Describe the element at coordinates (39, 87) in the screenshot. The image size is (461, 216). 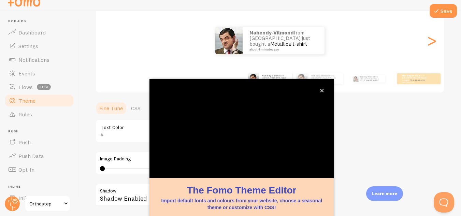
I see `a: Flows beta` at that location.